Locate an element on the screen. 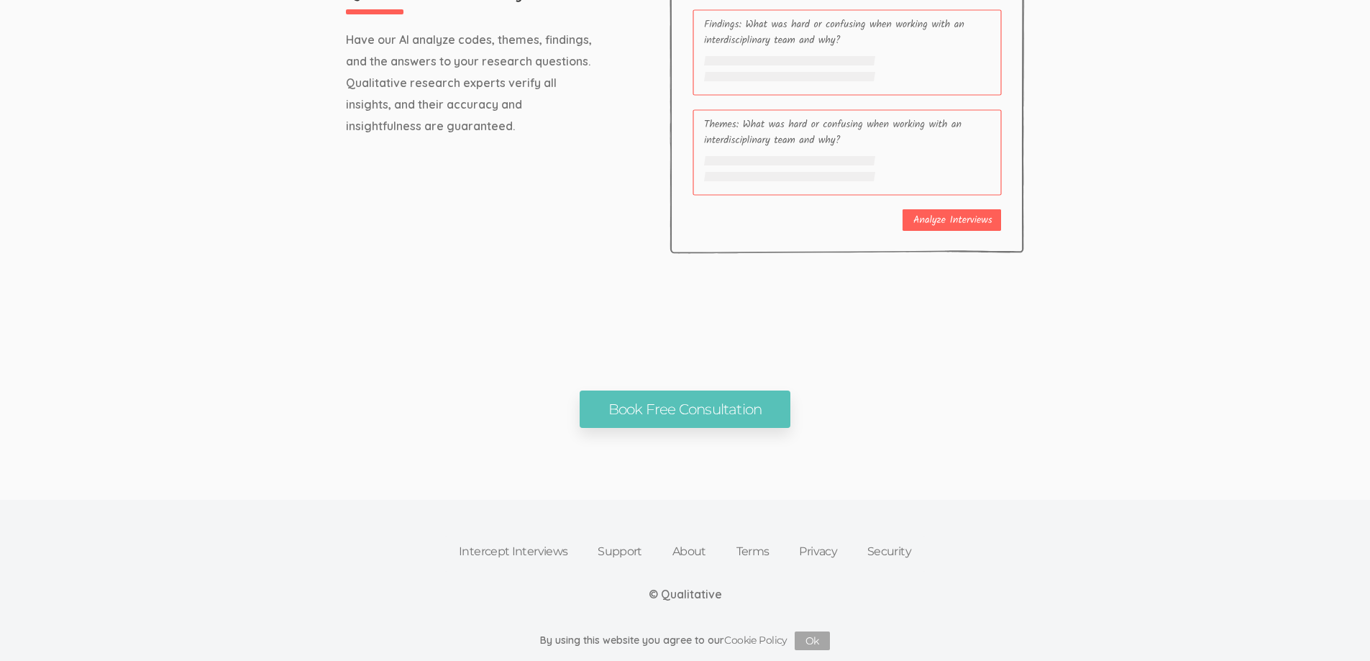  a: Security is located at coordinates (889, 552).